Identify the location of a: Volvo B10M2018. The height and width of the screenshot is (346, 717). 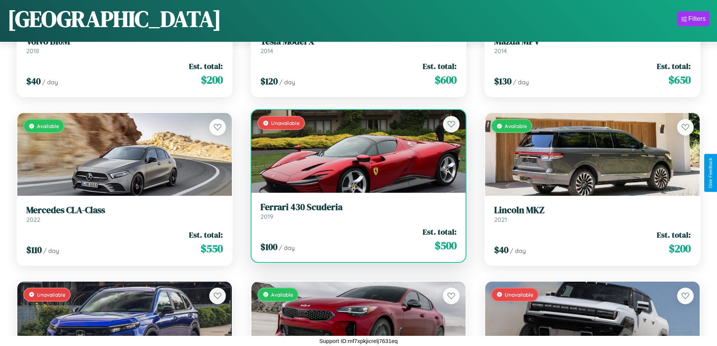
(125, 45).